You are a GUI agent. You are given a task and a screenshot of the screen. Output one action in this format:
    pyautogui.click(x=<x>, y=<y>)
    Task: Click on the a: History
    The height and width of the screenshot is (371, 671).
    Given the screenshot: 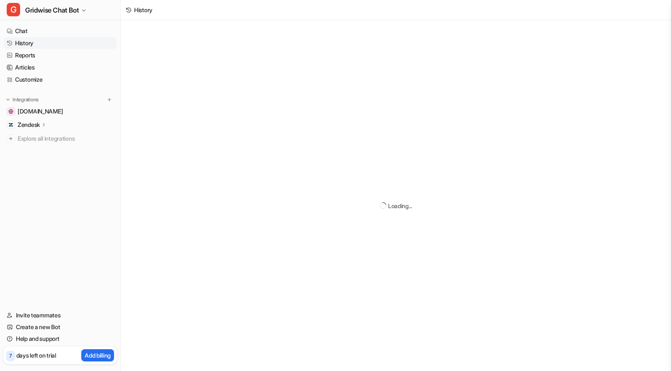 What is the action you would take?
    pyautogui.click(x=60, y=43)
    